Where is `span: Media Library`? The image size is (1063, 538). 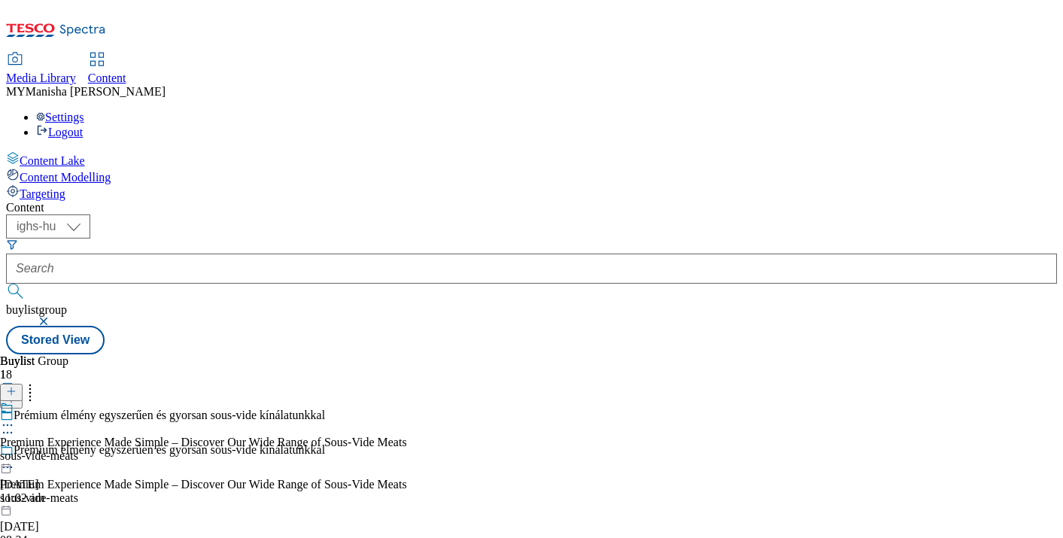 span: Media Library is located at coordinates (41, 78).